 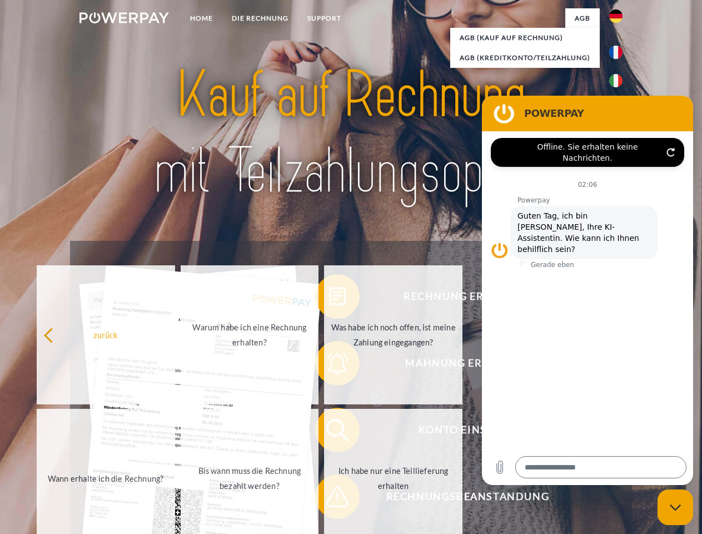 What do you see at coordinates (189, 57) in the screenshot?
I see `button: Verbindung aktualisieren` at bounding box center [189, 57].